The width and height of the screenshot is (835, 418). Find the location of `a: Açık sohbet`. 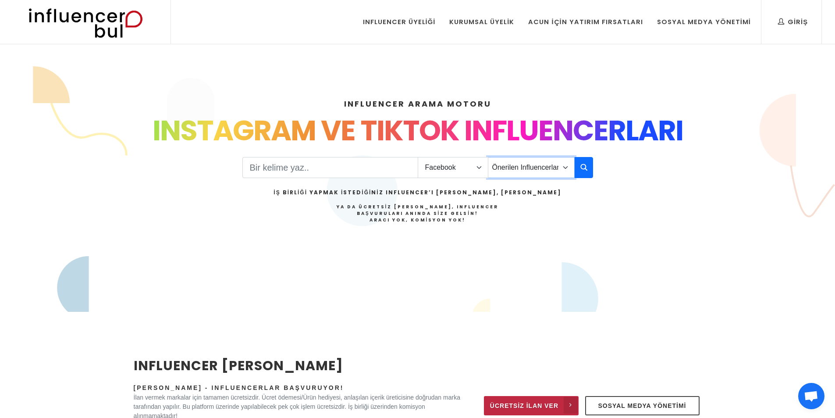

a: Açık sohbet is located at coordinates (812, 396).